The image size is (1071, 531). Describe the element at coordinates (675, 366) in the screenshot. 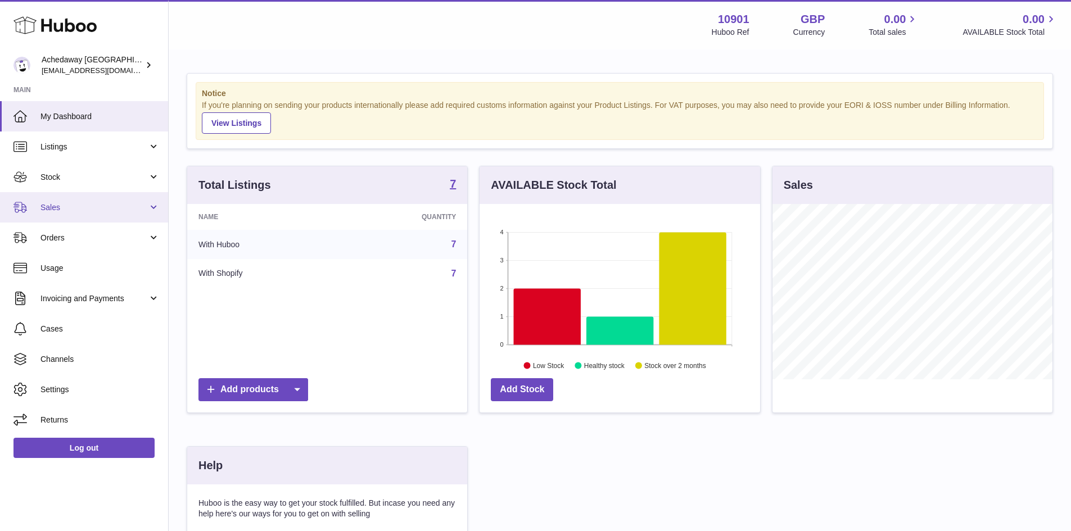

I see `text: Stock over 2 months` at that location.